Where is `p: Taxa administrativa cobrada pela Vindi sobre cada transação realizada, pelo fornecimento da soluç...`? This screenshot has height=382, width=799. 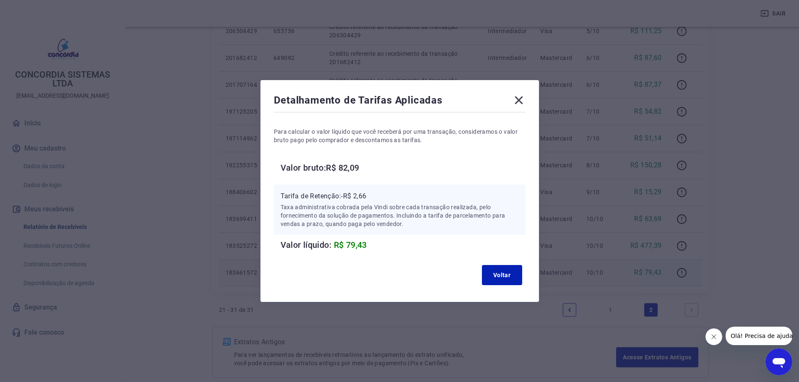
p: Taxa administrativa cobrada pela Vindi sobre cada transação realizada, pelo fornecimento da soluç... is located at coordinates (400, 216).